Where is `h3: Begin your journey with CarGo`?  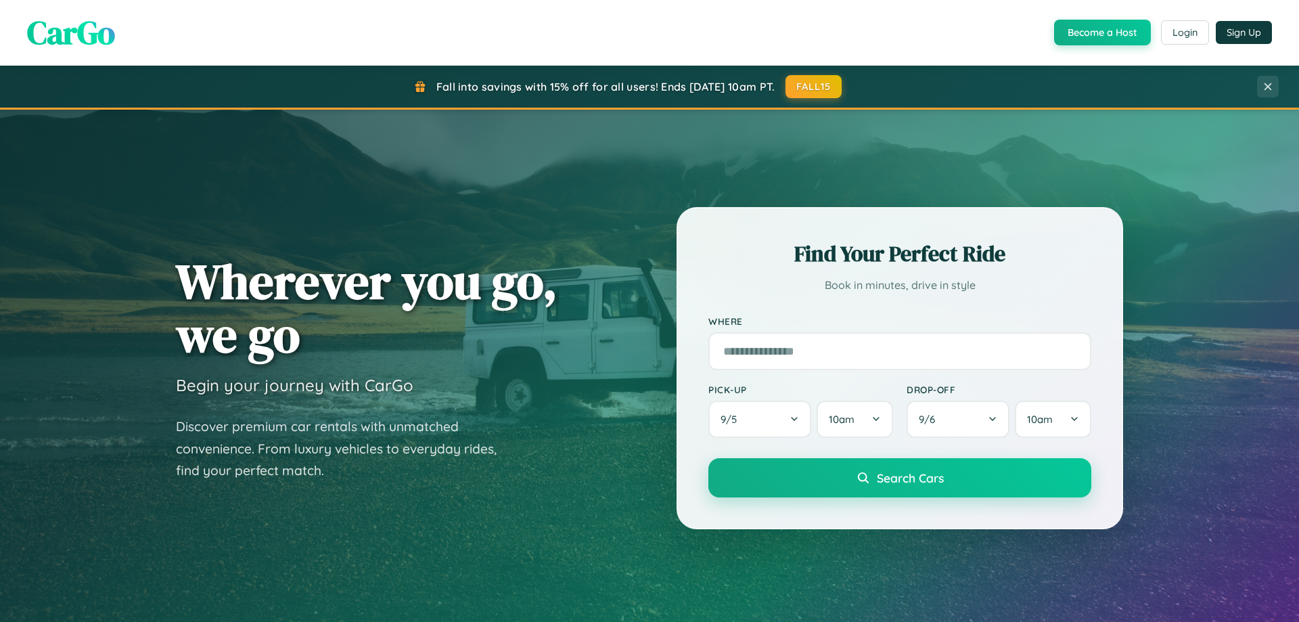
h3: Begin your journey with CarGo is located at coordinates (294, 385).